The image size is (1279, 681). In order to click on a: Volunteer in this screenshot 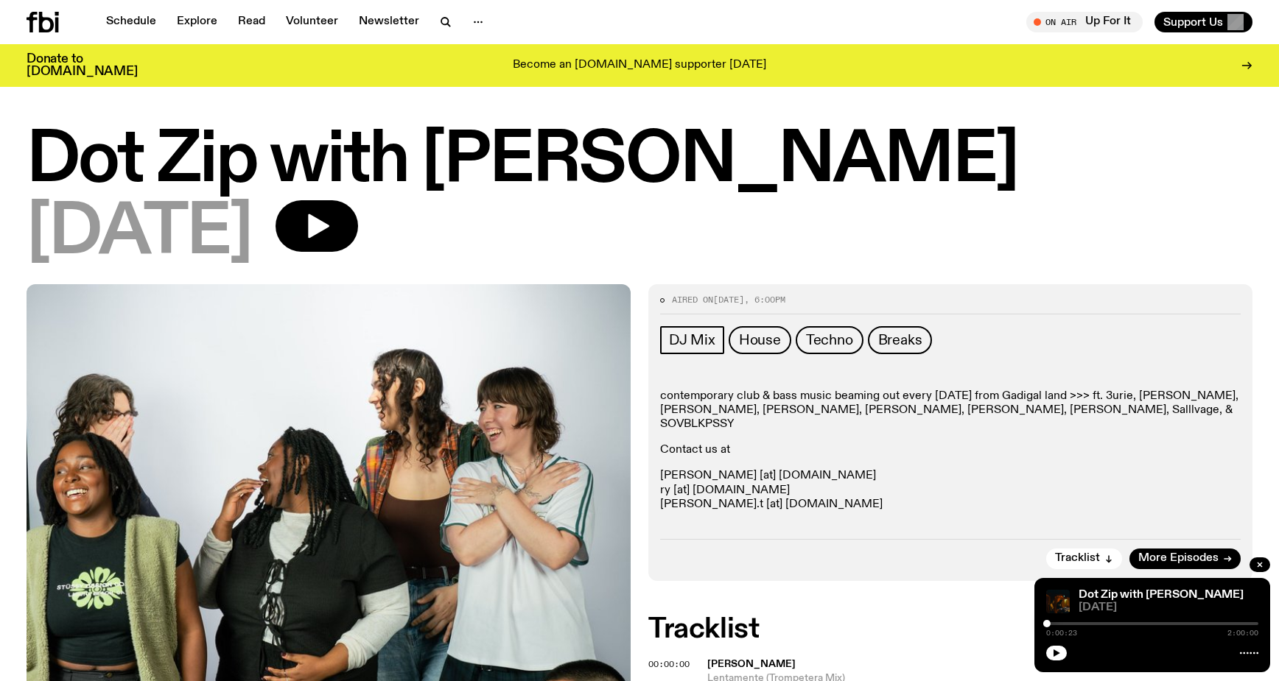, I will do `click(312, 22)`.